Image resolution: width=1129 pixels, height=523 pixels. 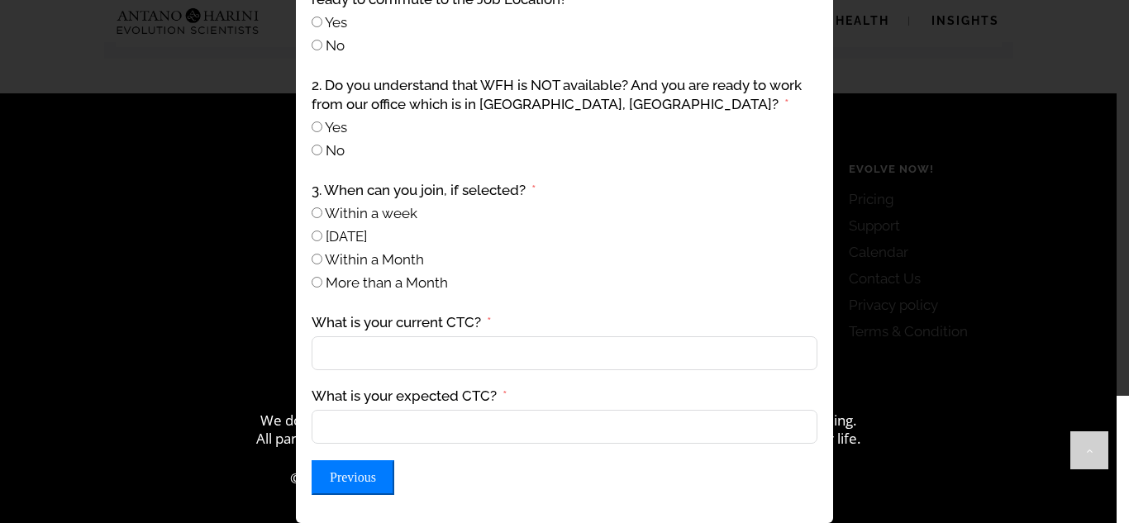 I want to click on span: More than a Month, so click(x=387, y=283).